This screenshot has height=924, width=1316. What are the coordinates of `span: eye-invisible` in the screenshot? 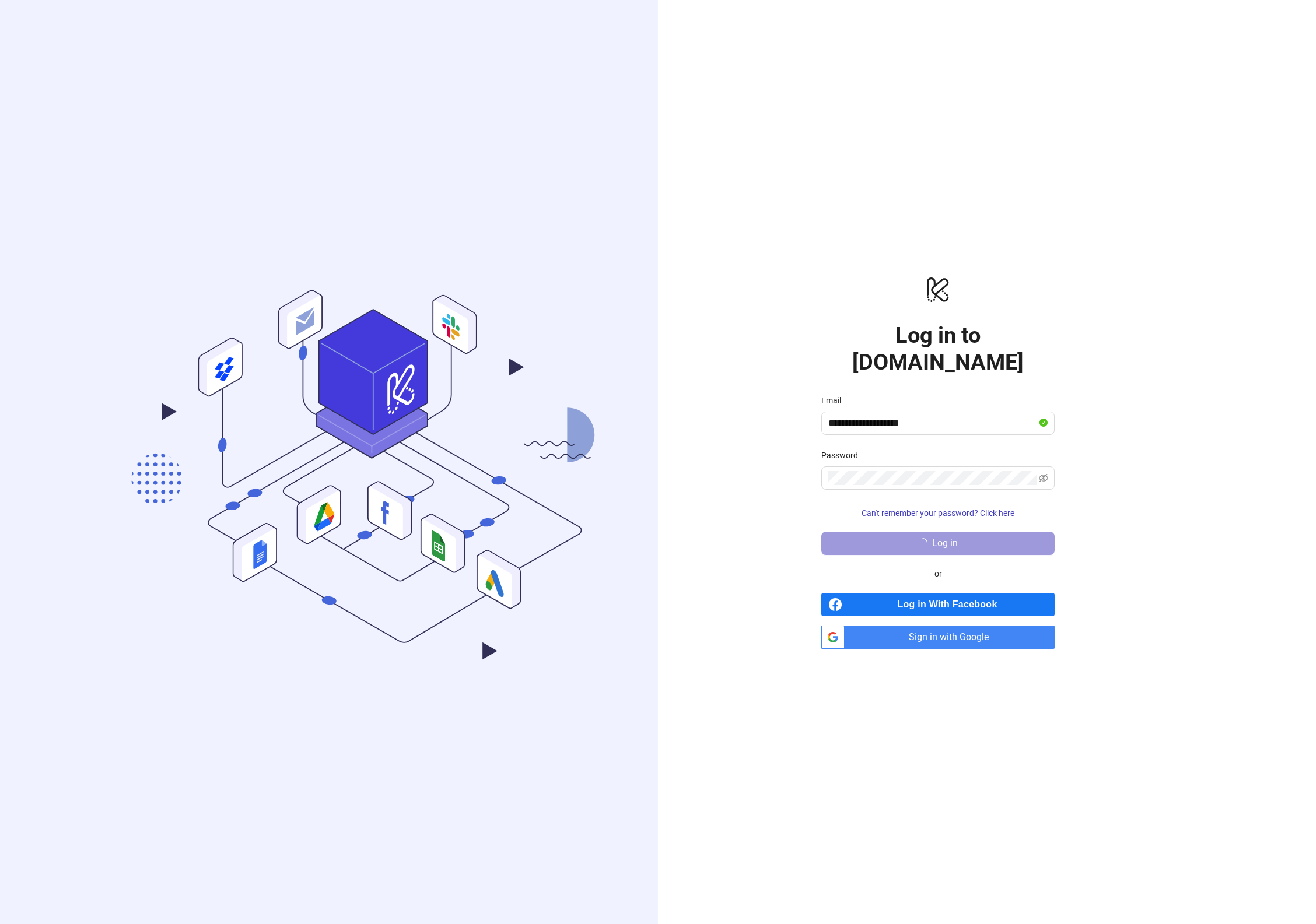 It's located at (1044, 478).